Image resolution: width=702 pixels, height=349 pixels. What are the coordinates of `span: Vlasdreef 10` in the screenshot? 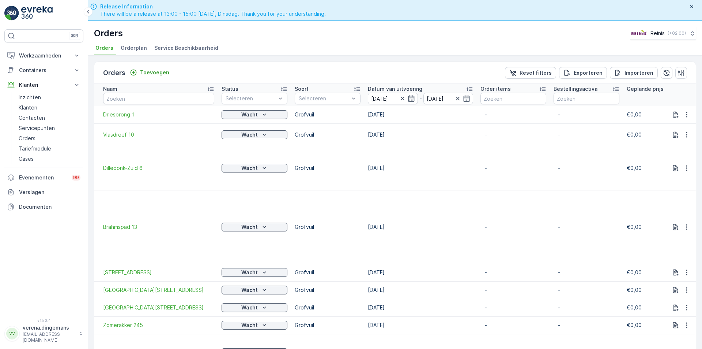 It's located at (159, 135).